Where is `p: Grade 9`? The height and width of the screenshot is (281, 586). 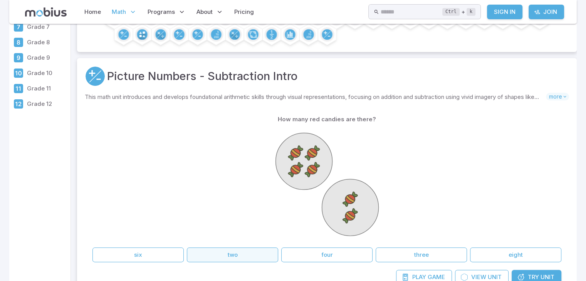
p: Grade 9 is located at coordinates (47, 58).